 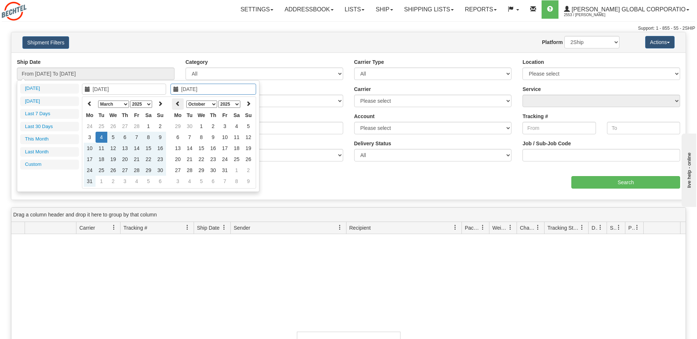 I want to click on a: Weight filter column settings, so click(x=510, y=228).